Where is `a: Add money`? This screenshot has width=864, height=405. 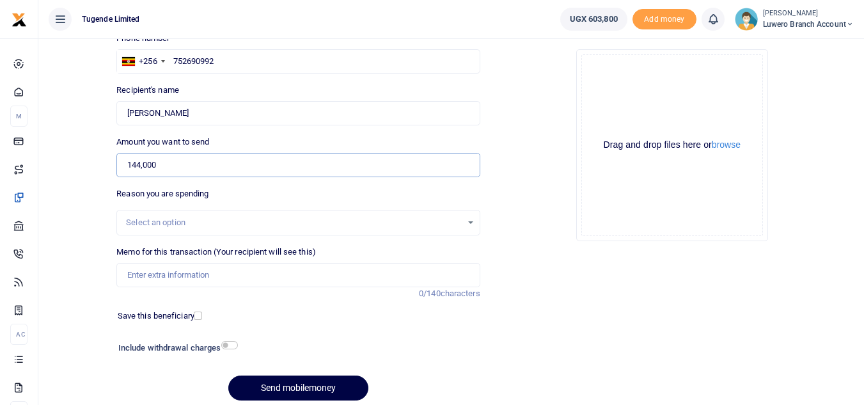
a: Add money is located at coordinates (664, 18).